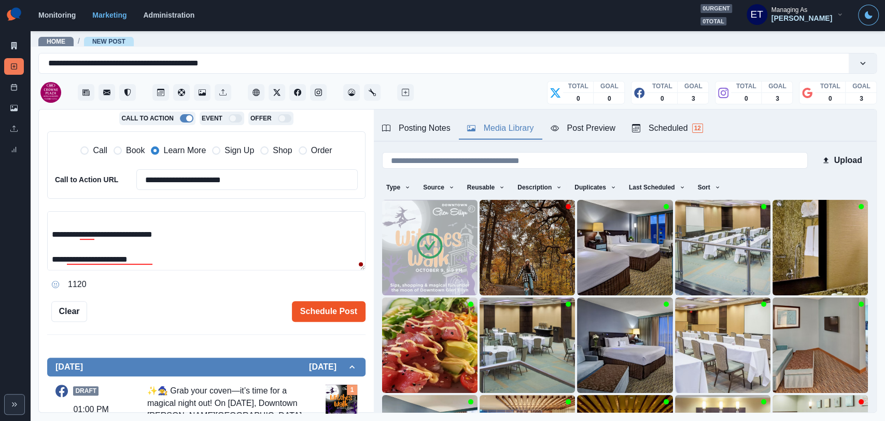 Image resolution: width=885 pixels, height=421 pixels. What do you see at coordinates (406, 92) in the screenshot?
I see `button: Create New Post` at bounding box center [406, 92].